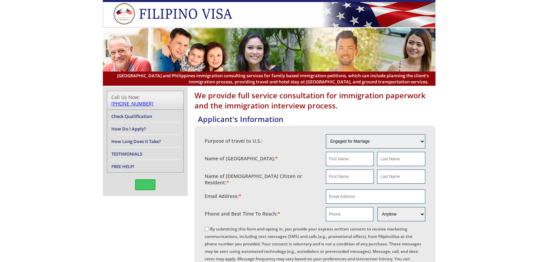 The height and width of the screenshot is (262, 538). What do you see at coordinates (136, 142) in the screenshot?
I see `a: How Long Does it Take?` at bounding box center [136, 142].